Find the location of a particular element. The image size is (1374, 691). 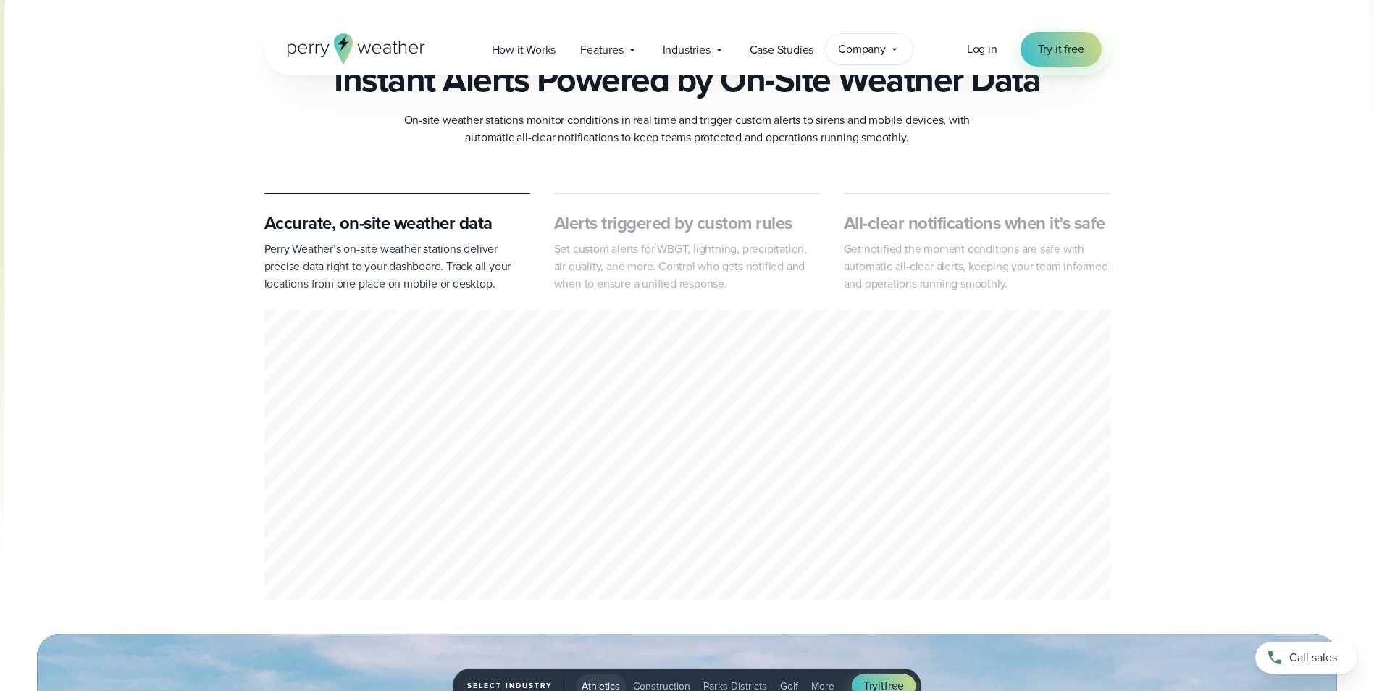

span: Call sales is located at coordinates (1313, 658).